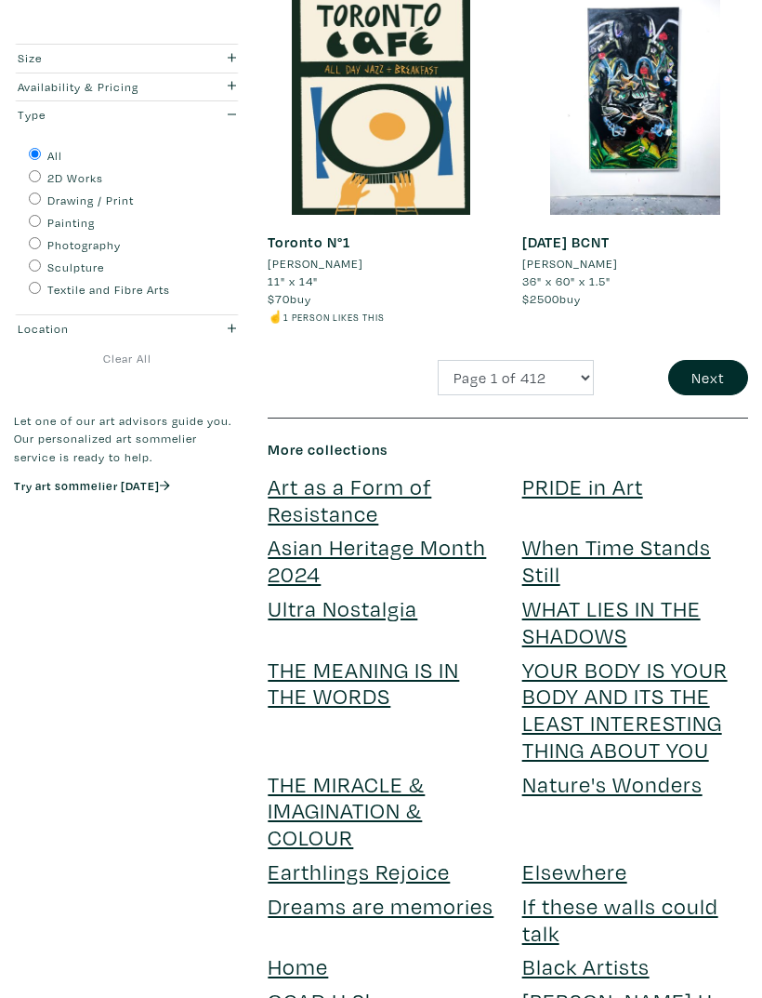 This screenshot has height=998, width=762. Describe the element at coordinates (334, 318) in the screenshot. I see `small: 1 person likes this` at that location.